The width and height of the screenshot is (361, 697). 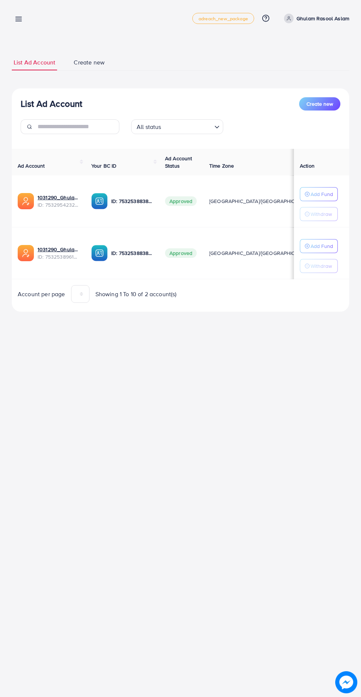 I want to click on span: All status, so click(x=149, y=127).